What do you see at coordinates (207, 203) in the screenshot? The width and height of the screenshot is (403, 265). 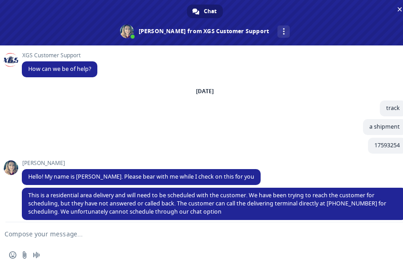 I see `span: This is a residential area delivery and will need to be scheduled with the customer. We have been...` at bounding box center [207, 203].